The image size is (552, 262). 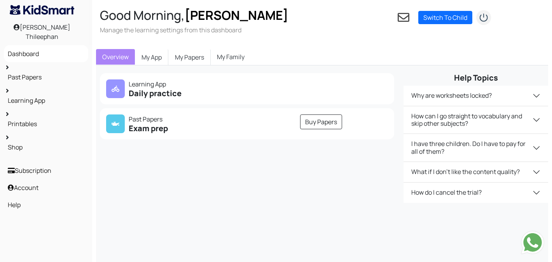 I want to click on p: Learning App, so click(x=174, y=84).